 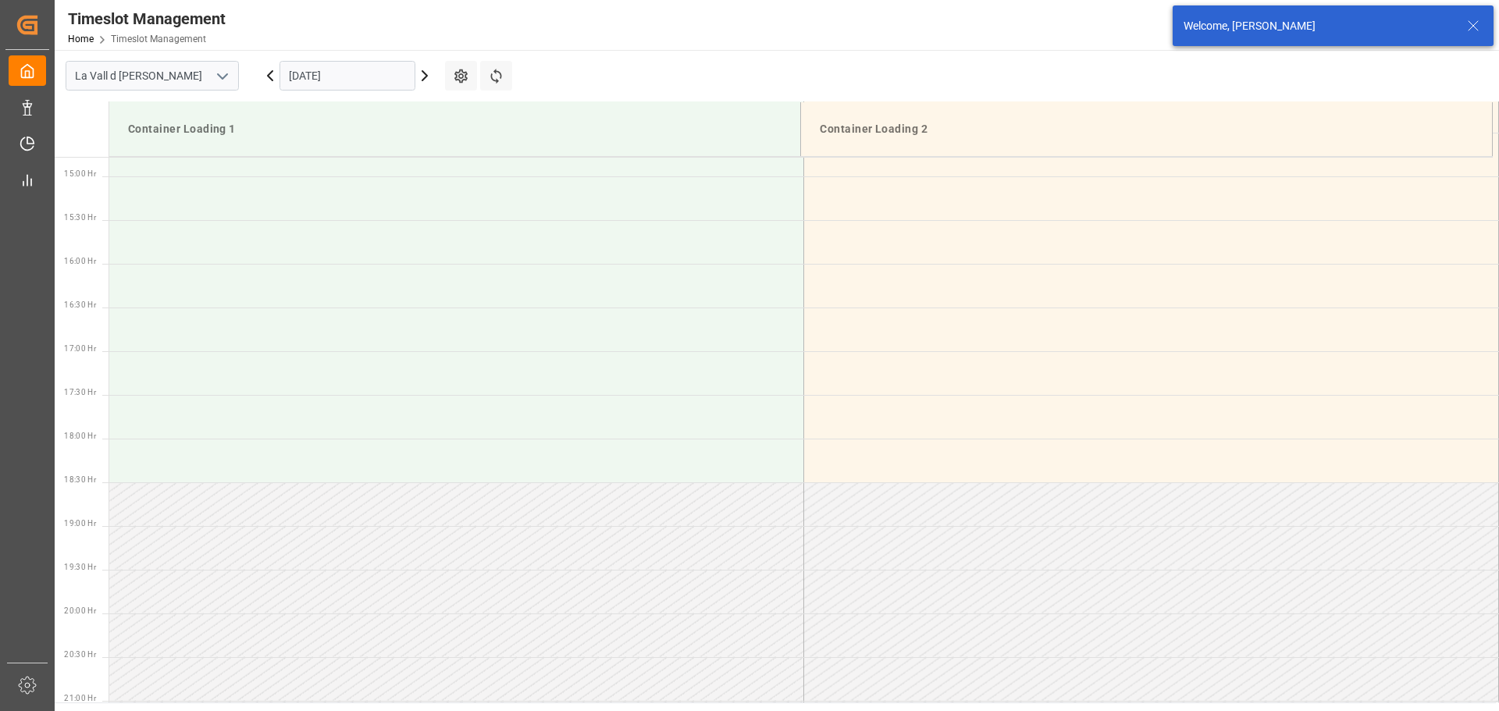 What do you see at coordinates (80, 261) in the screenshot?
I see `span: 16:00 Hr` at bounding box center [80, 261].